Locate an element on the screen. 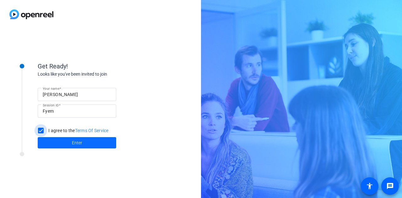  a: Terms Of Service is located at coordinates (92, 130).